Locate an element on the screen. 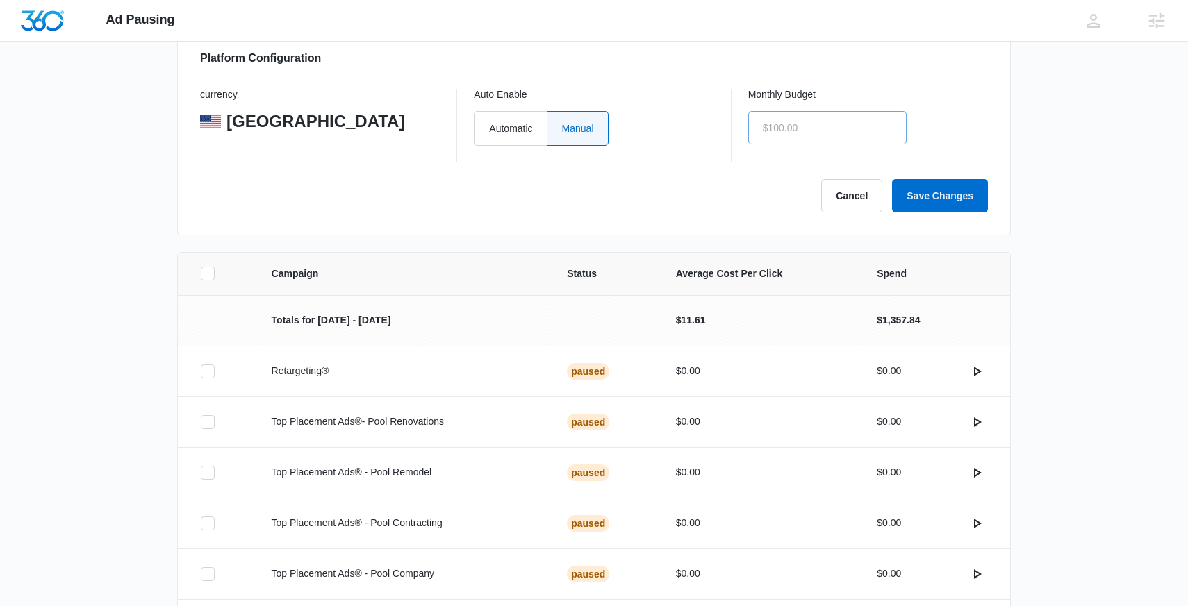  span: Campaign is located at coordinates (403, 274).